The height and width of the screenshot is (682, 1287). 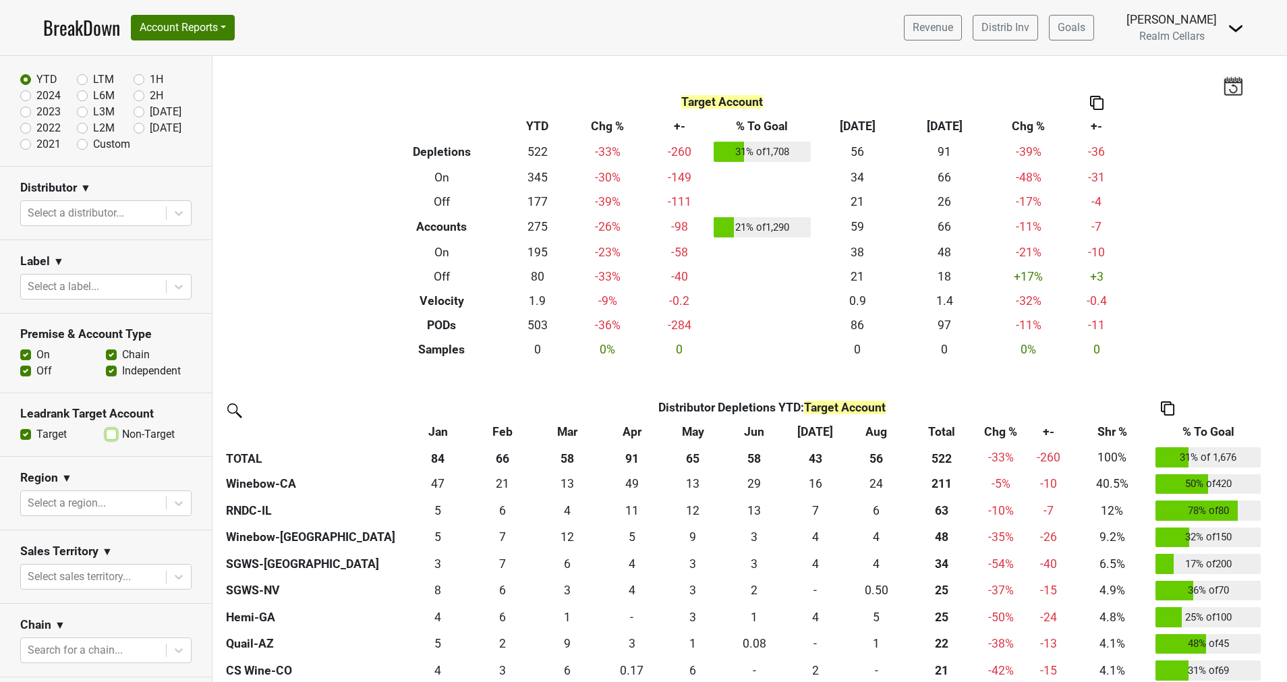 What do you see at coordinates (693, 537) in the screenshot?
I see `div: 9` at bounding box center [693, 537].